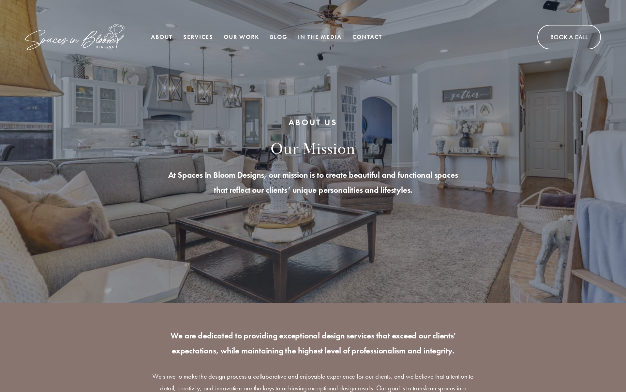 This screenshot has height=392, width=626. Describe the element at coordinates (569, 37) in the screenshot. I see `a: Book A Call` at that location.